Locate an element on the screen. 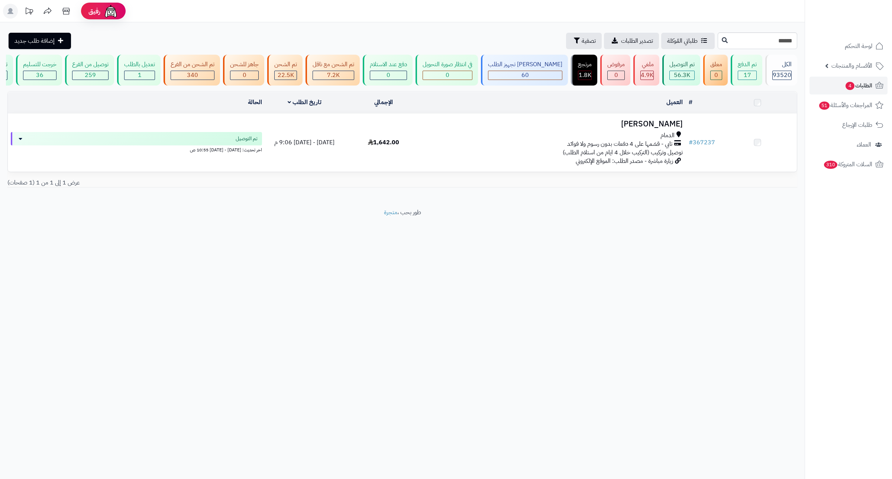 Image resolution: width=892 pixels, height=479 pixels. div: 1786 is located at coordinates (585, 75).